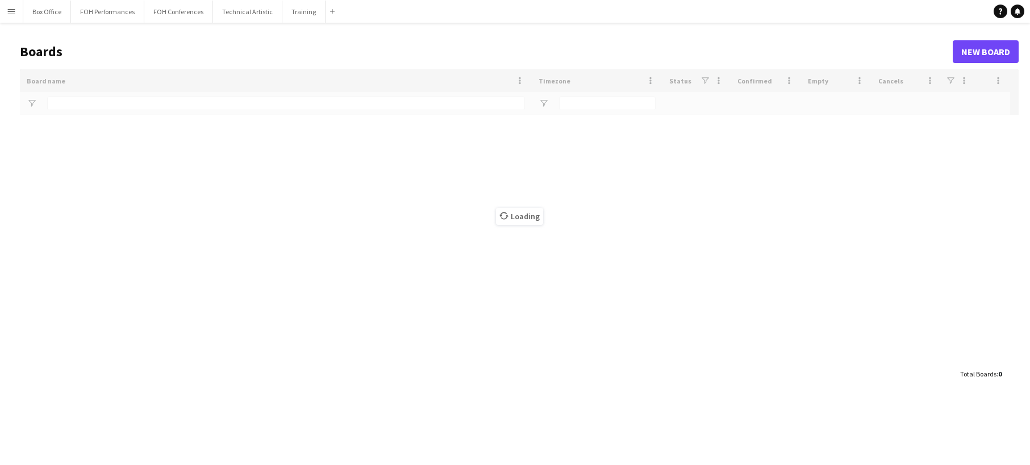 The image size is (1030, 465). What do you see at coordinates (519, 216) in the screenshot?
I see `span: Loading` at bounding box center [519, 216].